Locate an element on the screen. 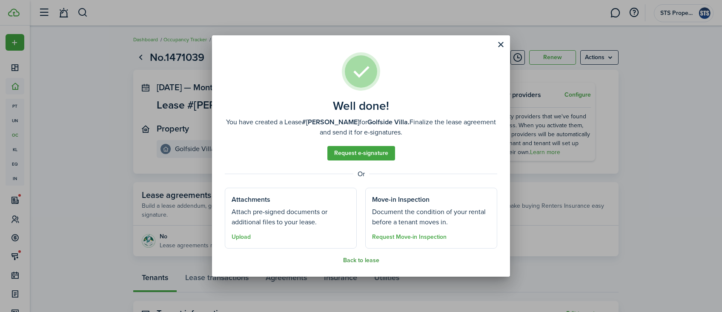  well-done-section-title: Attachments is located at coordinates (251, 200).